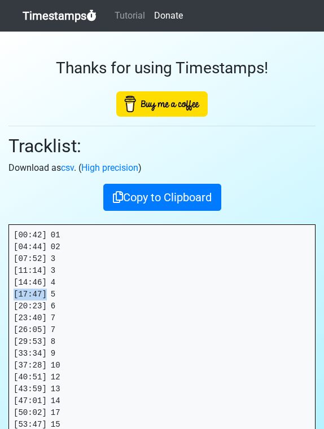  Describe the element at coordinates (130, 16) in the screenshot. I see `a: Tutorial` at that location.